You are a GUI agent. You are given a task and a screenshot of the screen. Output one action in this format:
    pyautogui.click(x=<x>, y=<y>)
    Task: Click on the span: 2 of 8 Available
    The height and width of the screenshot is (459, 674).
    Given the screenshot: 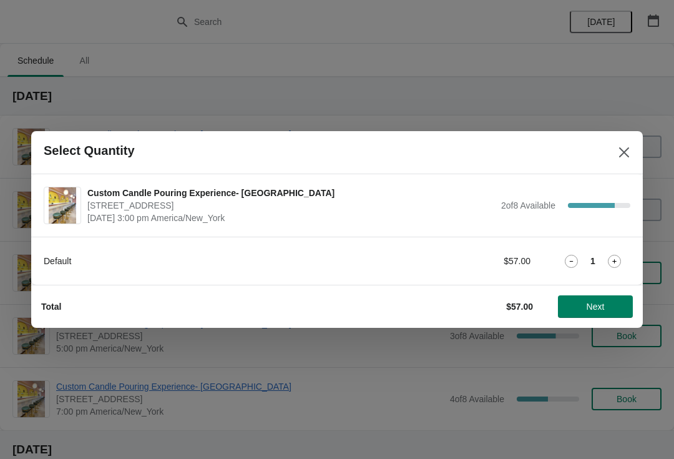 What is the action you would take?
    pyautogui.click(x=528, y=205)
    